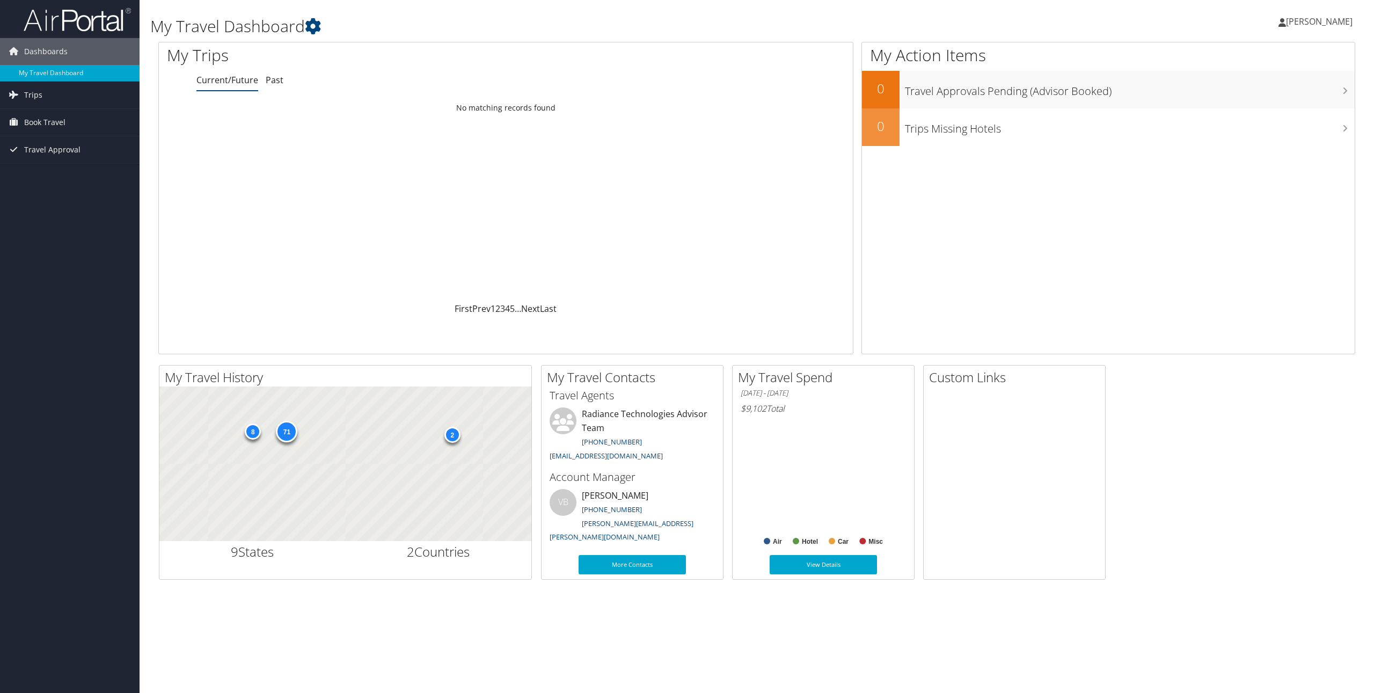  Describe the element at coordinates (1109, 127) in the screenshot. I see `a: 0Trips Missing Hotels` at that location.